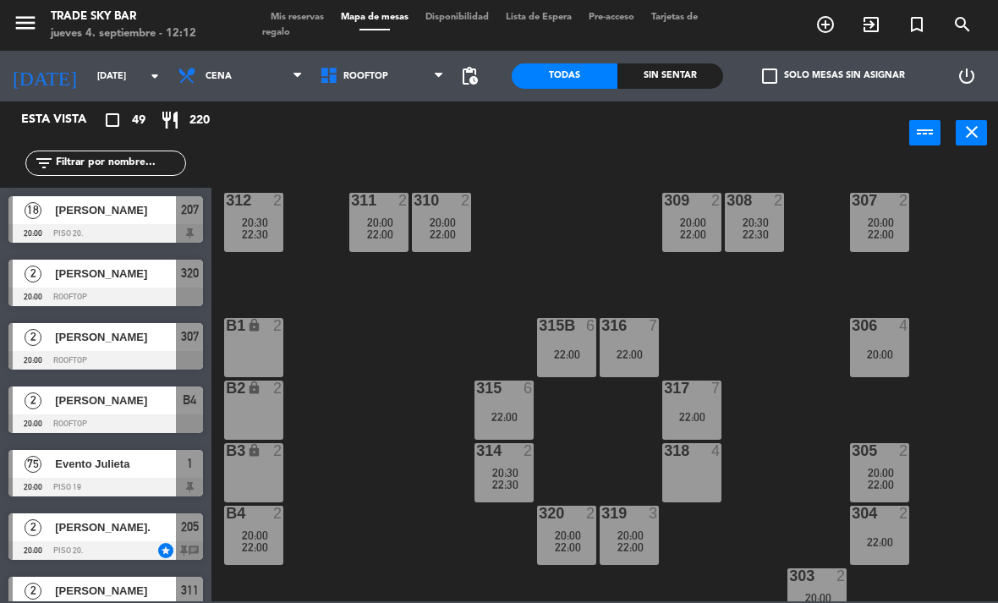  I want to click on i: filter_list, so click(44, 163).